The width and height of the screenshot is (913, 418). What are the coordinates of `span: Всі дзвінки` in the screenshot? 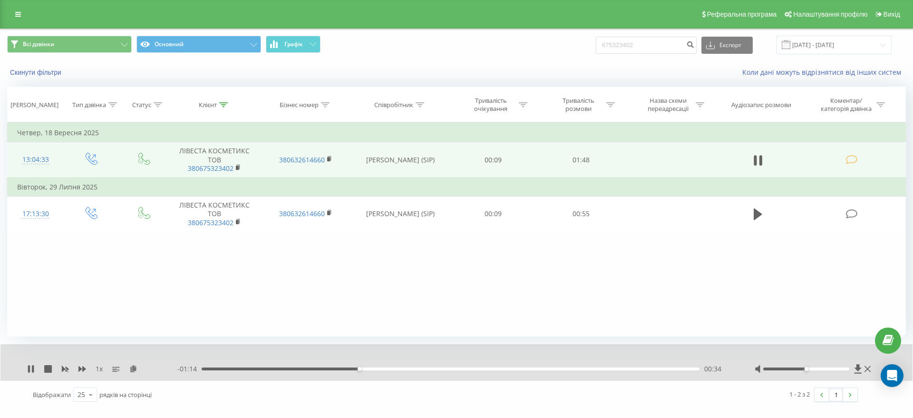 It's located at (39, 44).